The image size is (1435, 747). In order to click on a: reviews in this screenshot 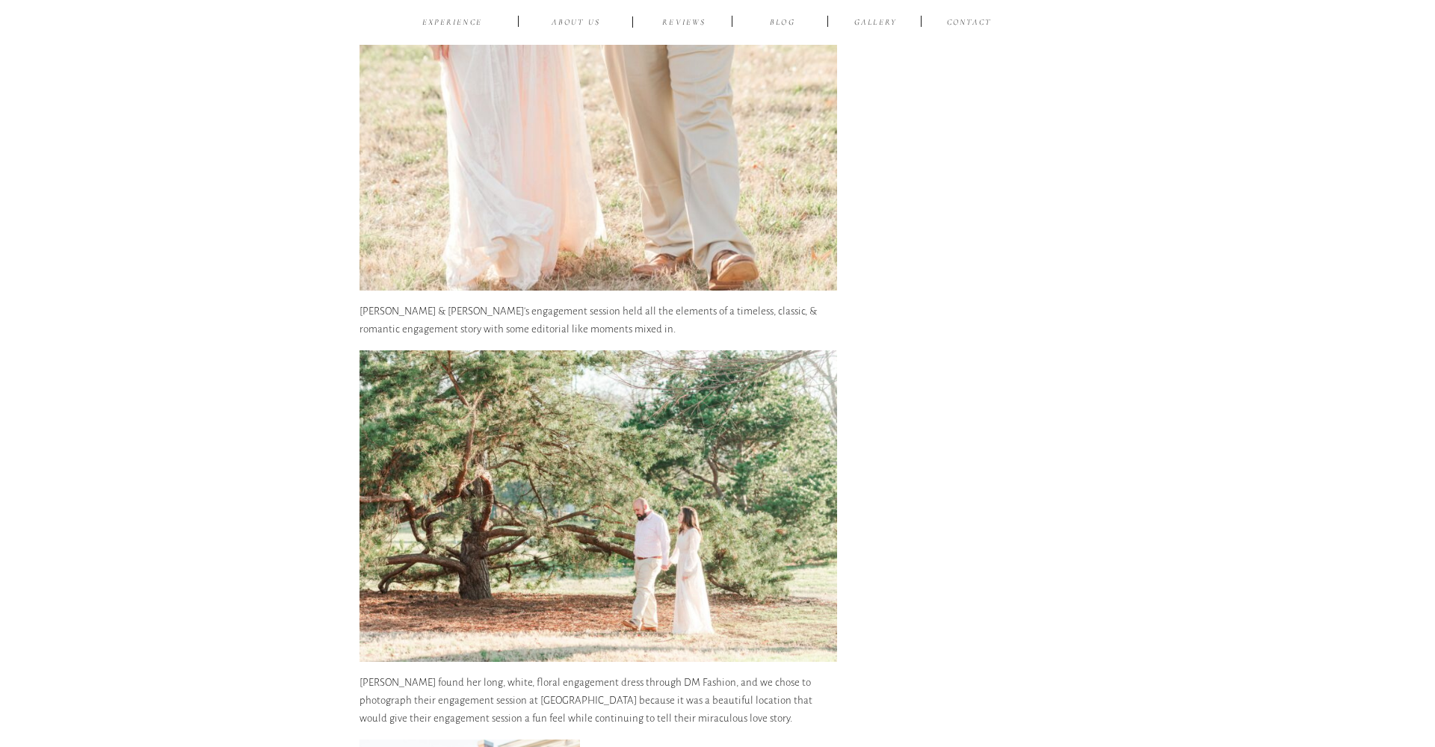, I will do `click(684, 23)`.